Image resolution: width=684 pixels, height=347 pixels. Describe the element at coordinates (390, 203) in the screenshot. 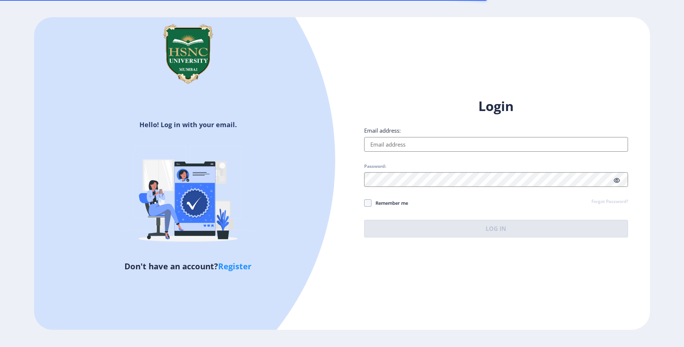

I see `span: Remember me` at that location.